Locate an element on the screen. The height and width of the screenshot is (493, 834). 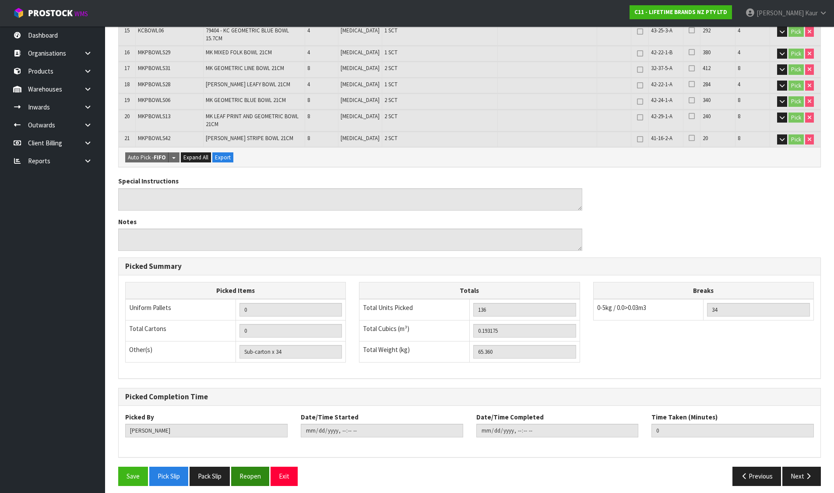
span: 412 is located at coordinates (707, 68).